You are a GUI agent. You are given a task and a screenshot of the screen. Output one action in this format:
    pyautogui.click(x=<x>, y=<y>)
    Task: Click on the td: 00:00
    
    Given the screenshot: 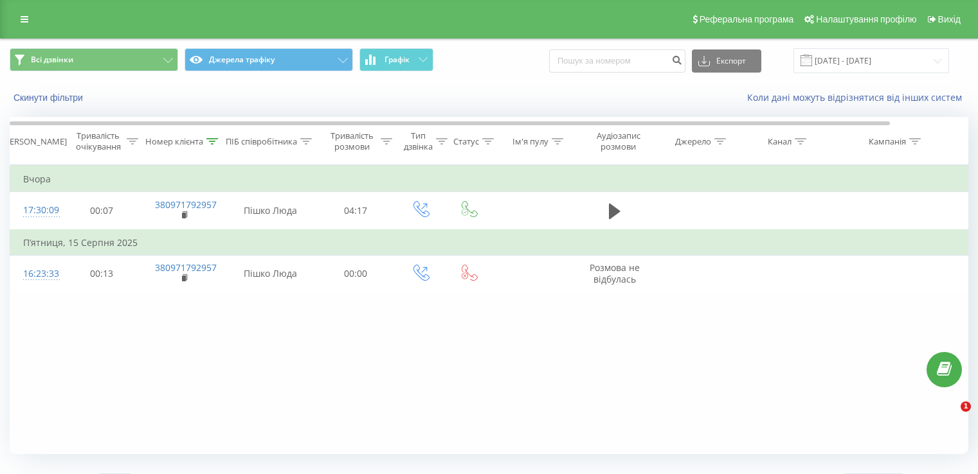 What is the action you would take?
    pyautogui.click(x=355, y=274)
    